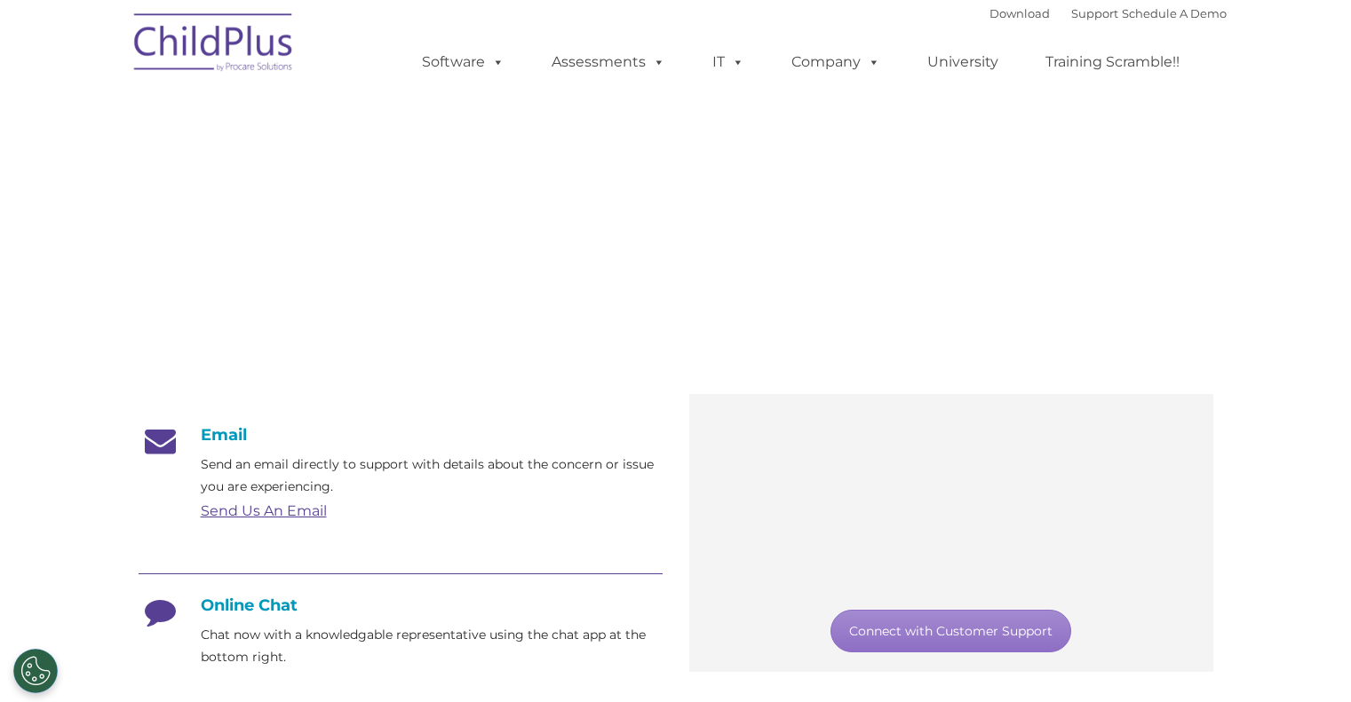  I want to click on a: Support, so click(1094, 13).